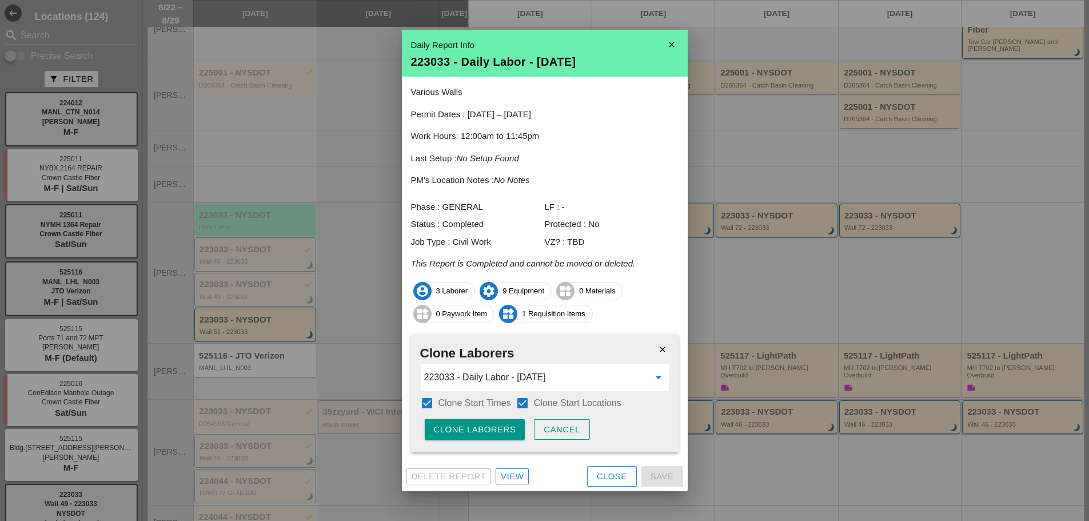 This screenshot has height=521, width=1089. I want to click on div: Close, so click(611, 476).